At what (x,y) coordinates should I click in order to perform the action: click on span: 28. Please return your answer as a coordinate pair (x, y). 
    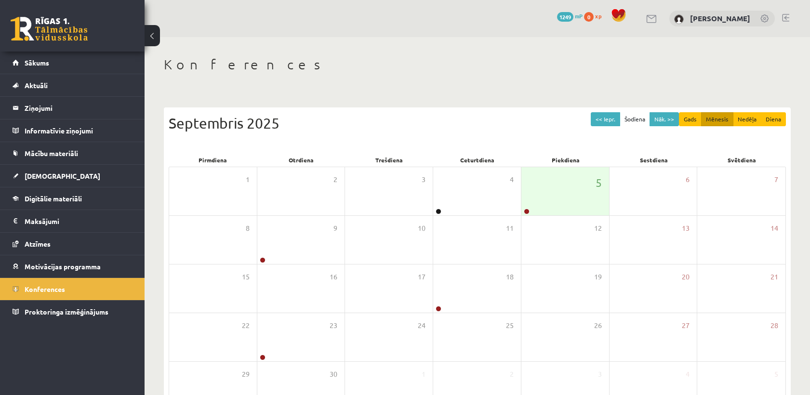
    Looking at the image, I should click on (774, 326).